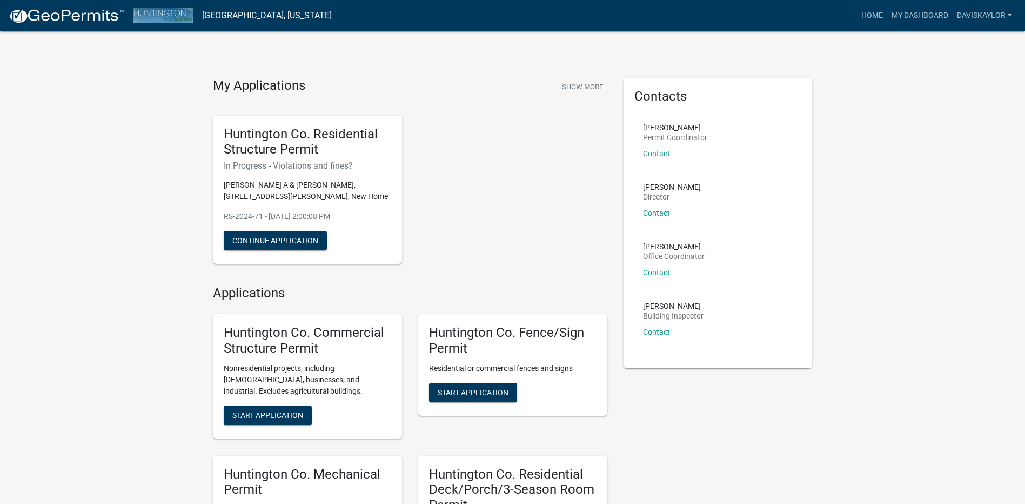 The image size is (1025, 504). I want to click on h5: Contacts, so click(718, 96).